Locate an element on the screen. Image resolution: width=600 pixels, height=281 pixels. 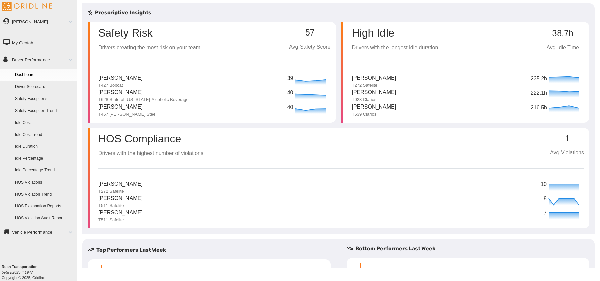
a: Driver Scorecard is located at coordinates (44, 87).